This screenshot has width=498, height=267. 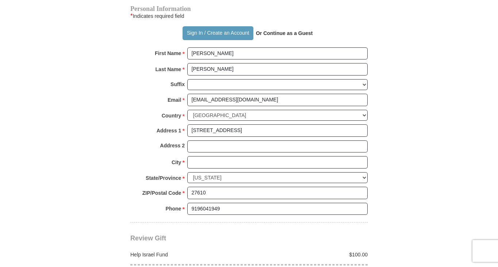 I want to click on strong: Country, so click(x=172, y=116).